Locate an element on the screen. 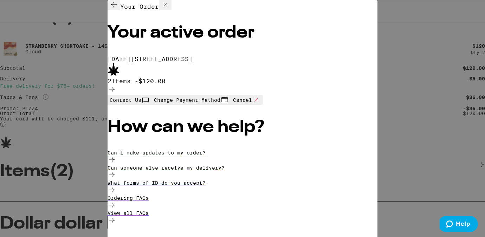  a: Can someone else receive my delivery? is located at coordinates (243, 173).